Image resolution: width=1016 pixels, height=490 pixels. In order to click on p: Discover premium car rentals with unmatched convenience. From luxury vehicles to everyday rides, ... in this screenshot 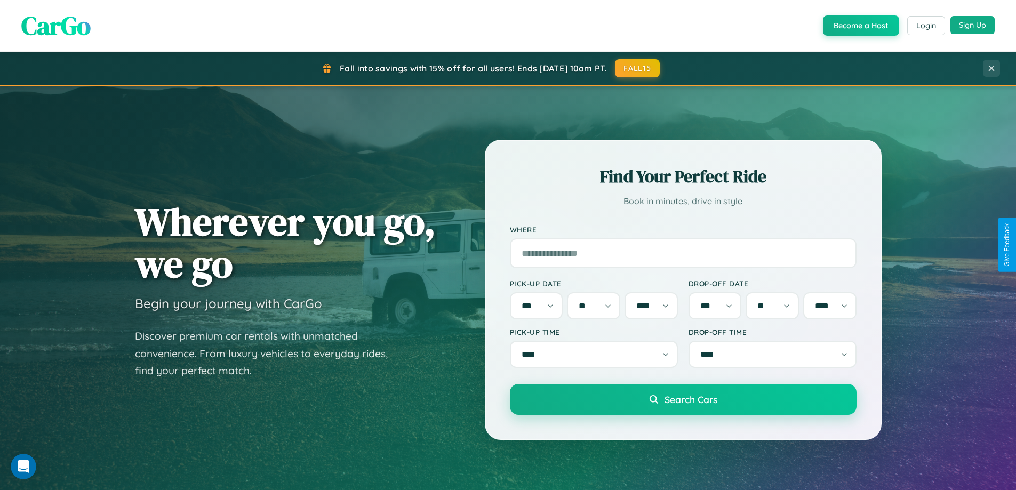, I will do `click(268, 354)`.